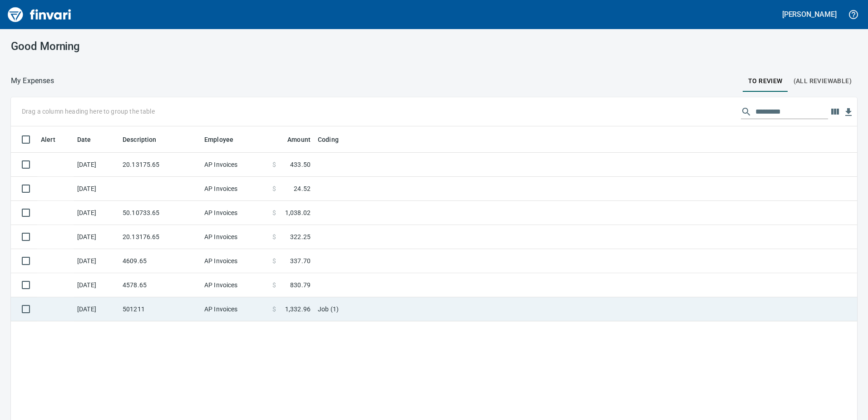 This screenshot has width=868, height=420. What do you see at coordinates (32, 81) in the screenshot?
I see `nav: breadcrumb` at bounding box center [32, 81].